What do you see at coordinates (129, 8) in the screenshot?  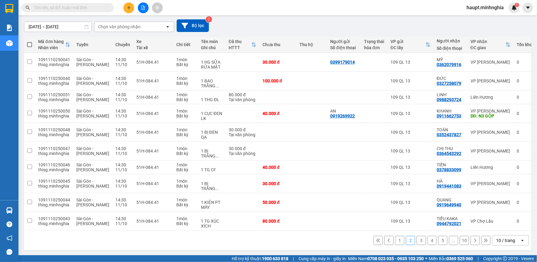 I see `button: plus` at bounding box center [129, 8].